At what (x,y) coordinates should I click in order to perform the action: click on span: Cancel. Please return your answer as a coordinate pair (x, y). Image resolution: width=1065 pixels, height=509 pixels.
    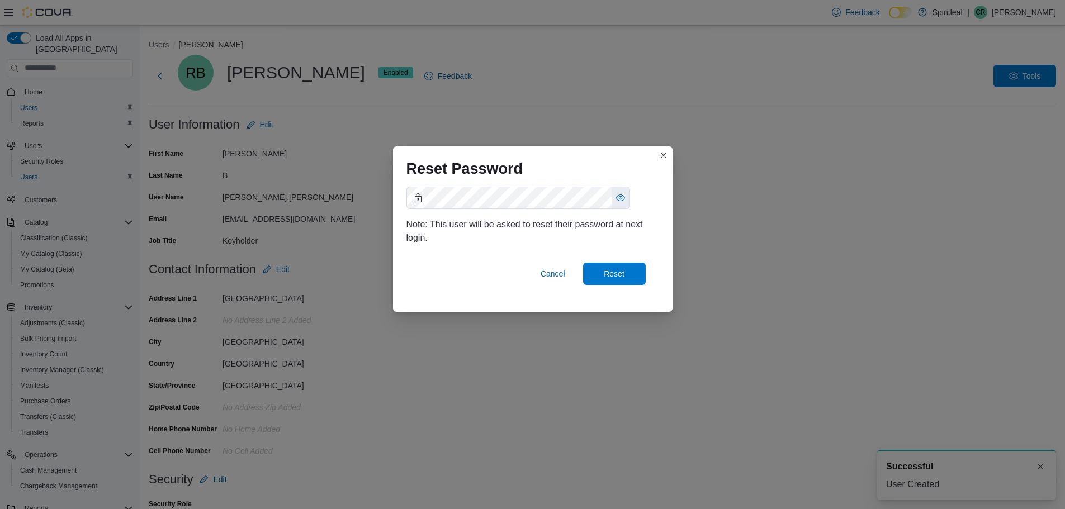
    Looking at the image, I should click on (553, 274).